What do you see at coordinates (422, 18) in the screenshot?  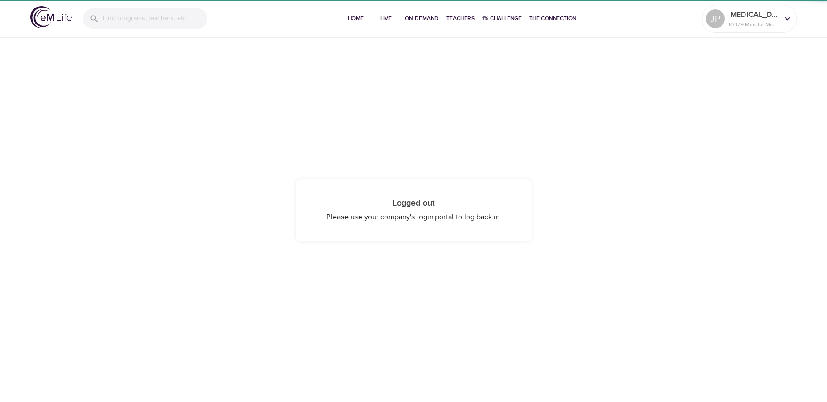 I see `span: On-Demand` at bounding box center [422, 18].